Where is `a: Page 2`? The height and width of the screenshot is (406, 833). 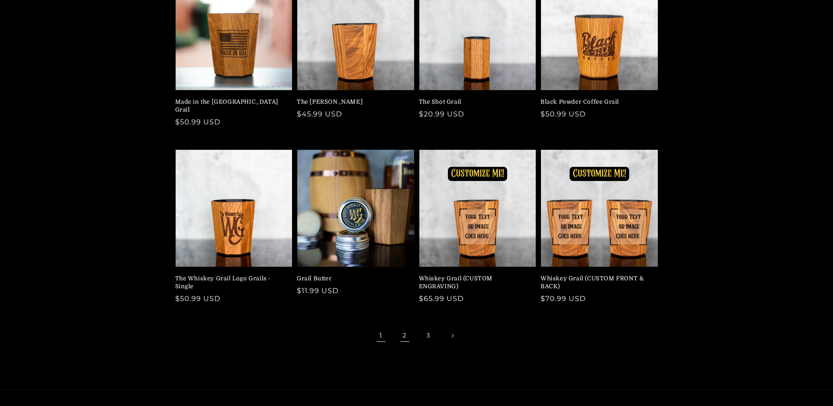 a: Page 2 is located at coordinates (405, 336).